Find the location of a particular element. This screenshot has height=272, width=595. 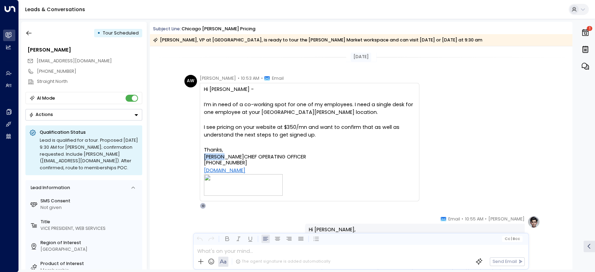

div: AW is located at coordinates (191, 81).